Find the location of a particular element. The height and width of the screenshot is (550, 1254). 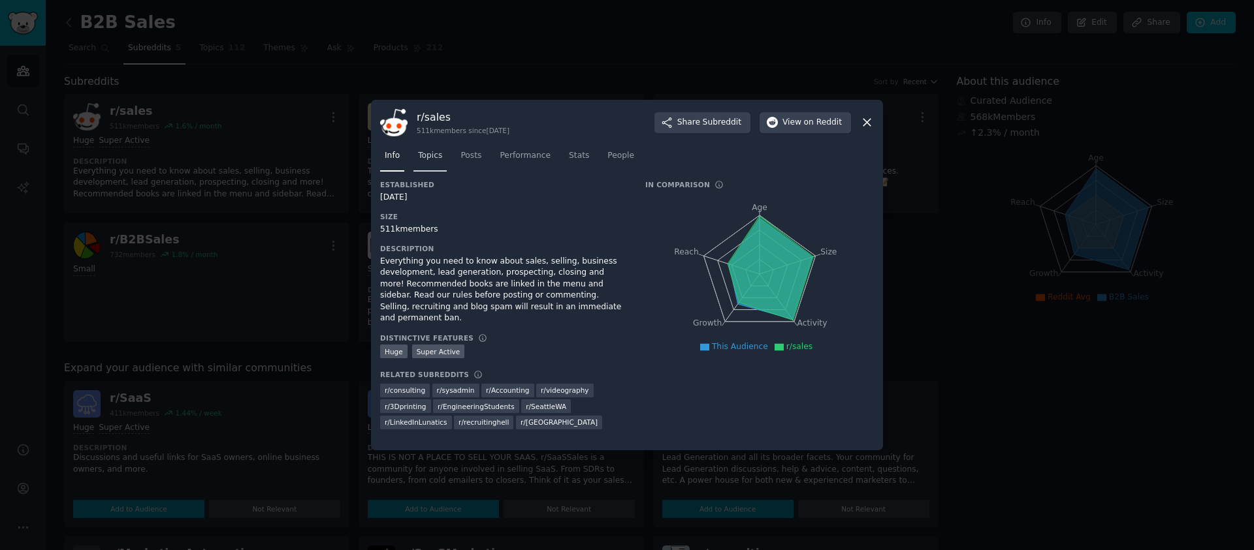

button: ShareSubreddit is located at coordinates (702, 123).